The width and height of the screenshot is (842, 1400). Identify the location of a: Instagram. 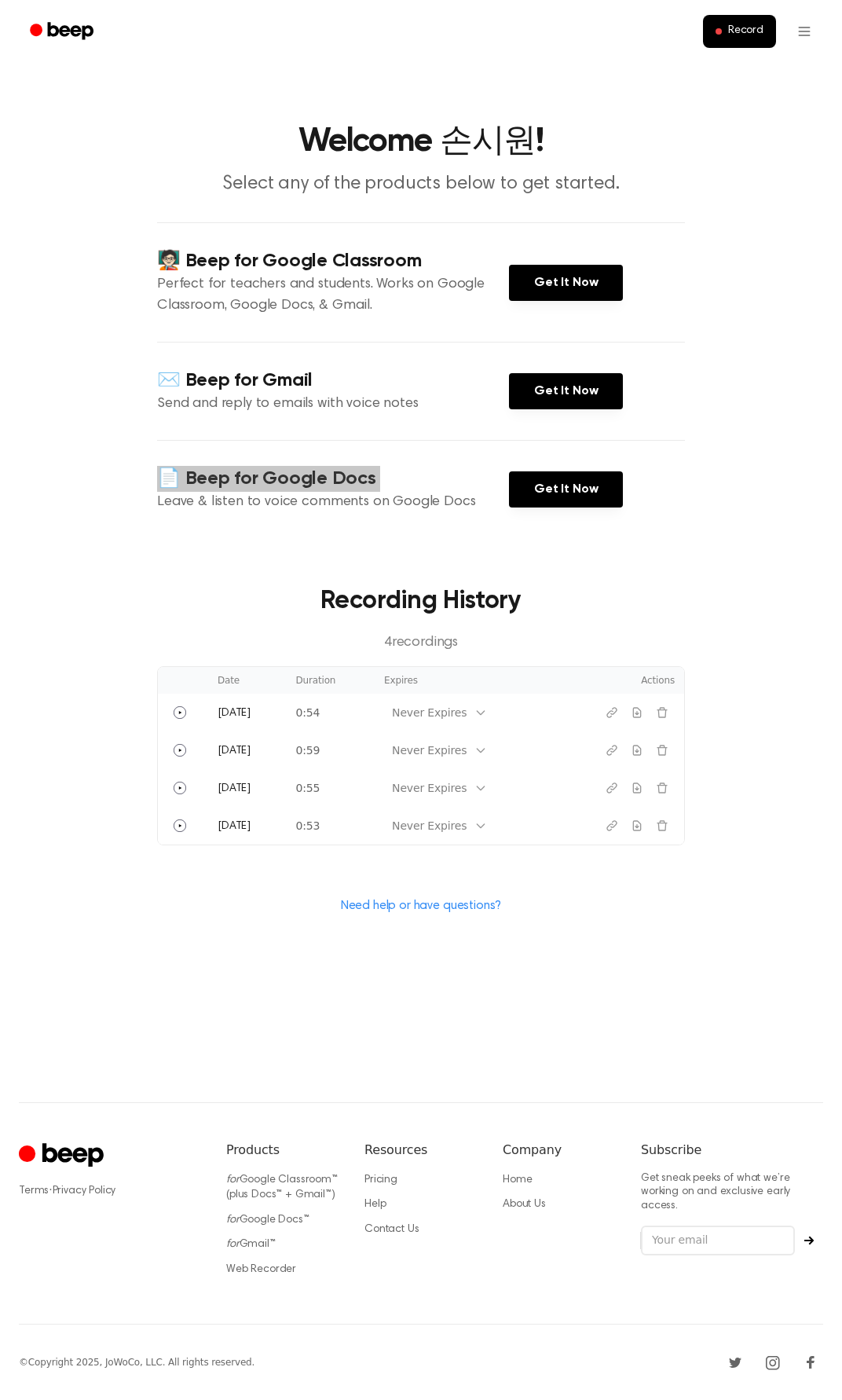
(773, 1362).